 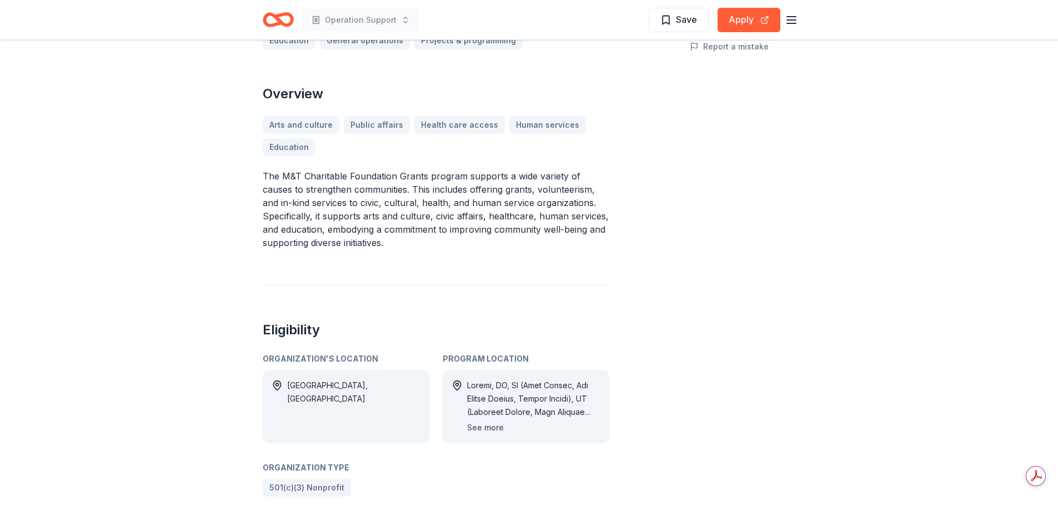 What do you see at coordinates (360, 20) in the screenshot?
I see `span: Operation Support` at bounding box center [360, 20].